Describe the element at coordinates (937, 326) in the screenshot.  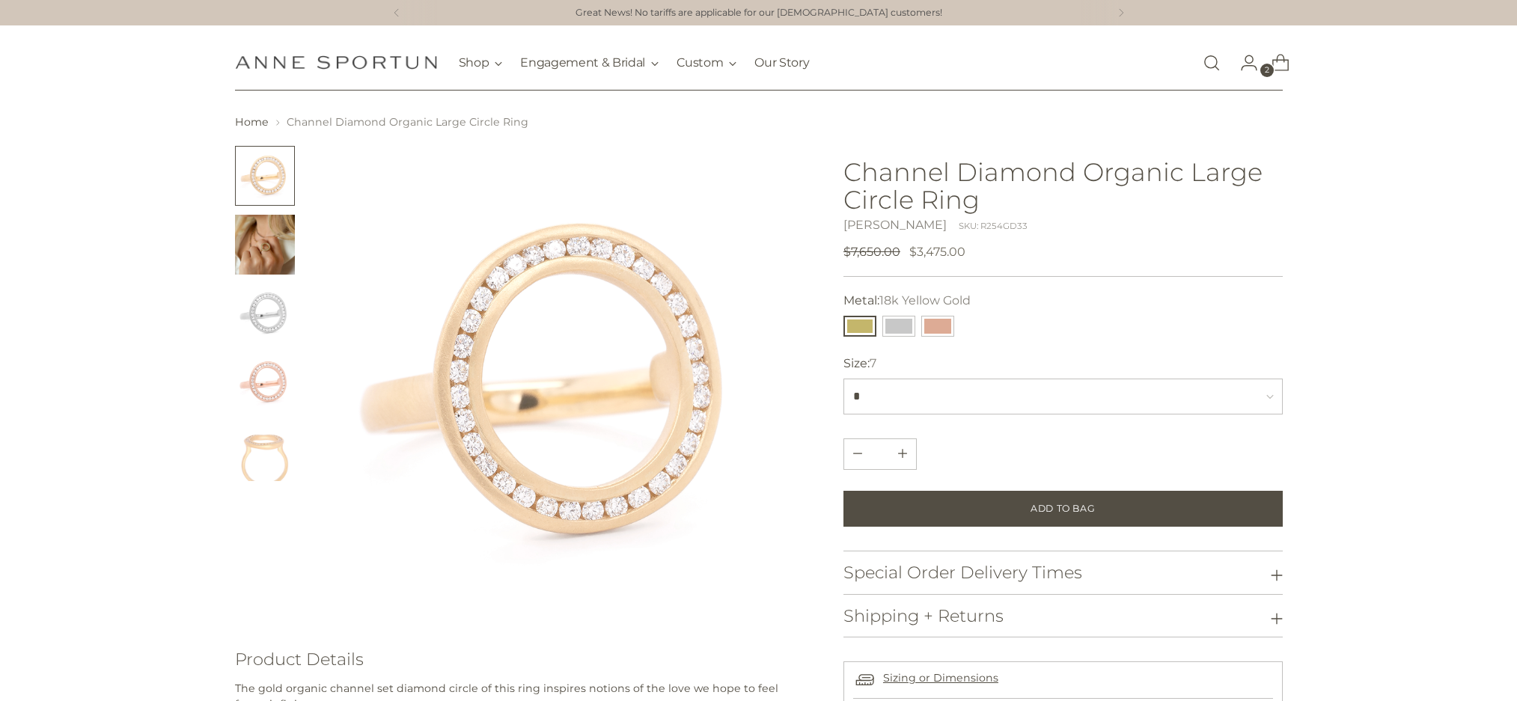
I see `button: 14k Rose Gold` at that location.